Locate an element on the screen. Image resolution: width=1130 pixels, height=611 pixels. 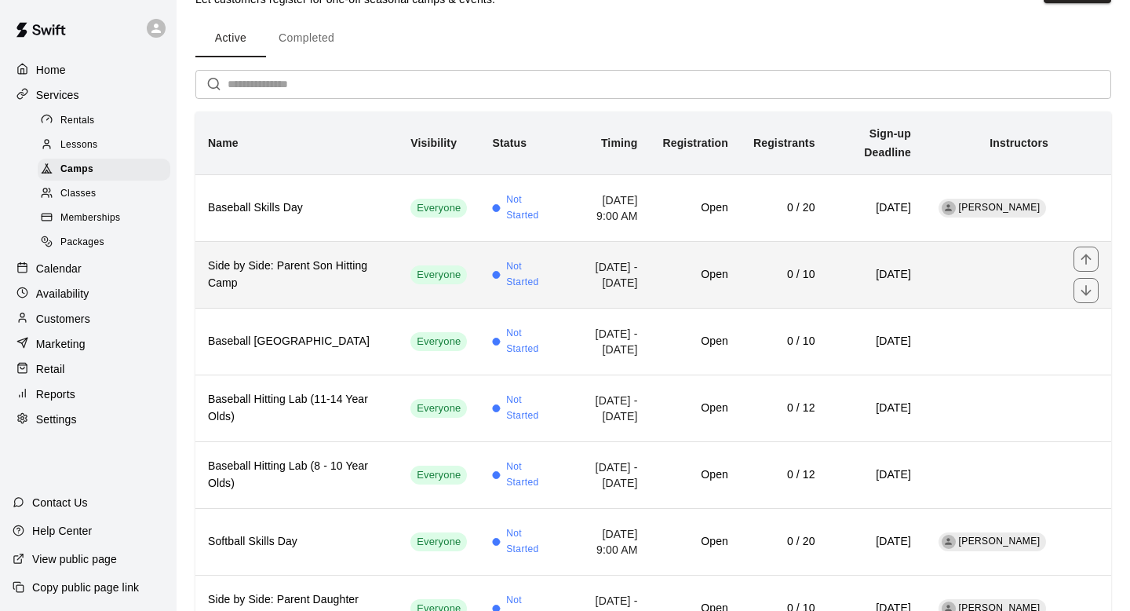
span: Packages is located at coordinates (82, 243).